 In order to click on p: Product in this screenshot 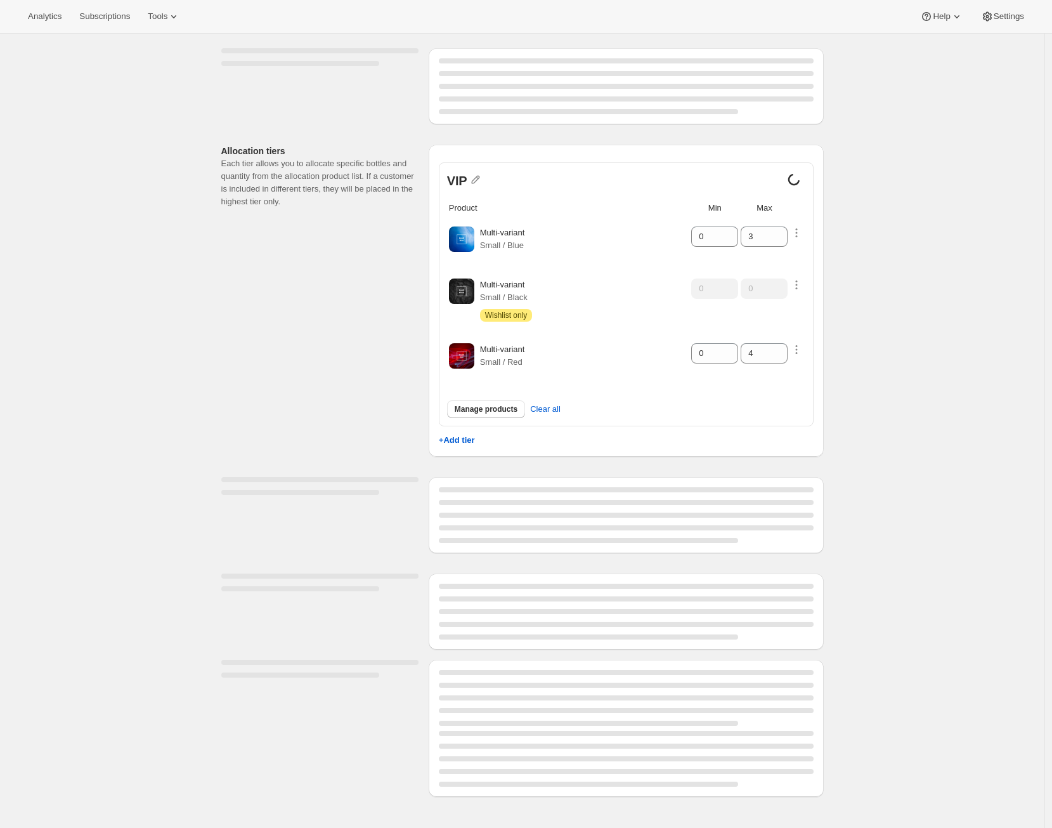, I will do `click(463, 208)`.